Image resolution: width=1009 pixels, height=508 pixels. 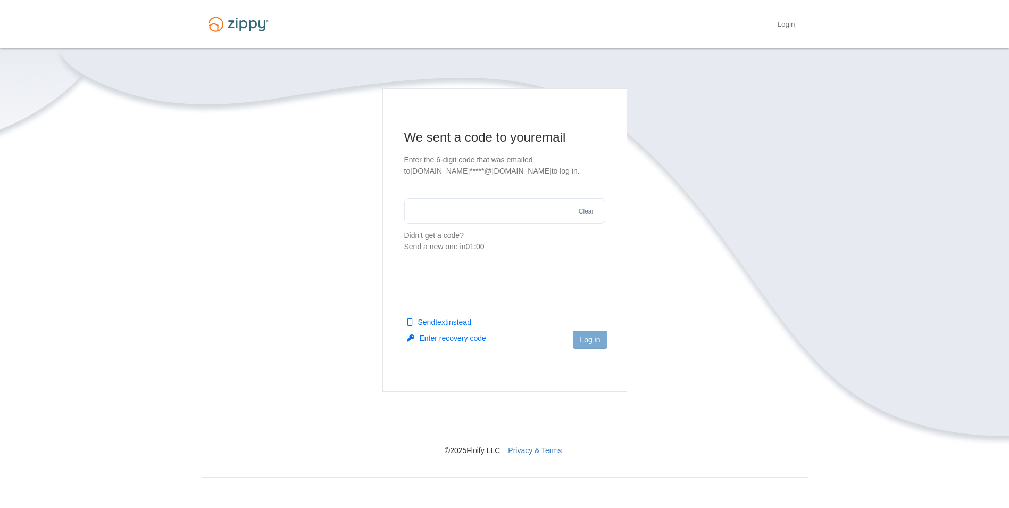 What do you see at coordinates (786, 26) in the screenshot?
I see `a: Login` at bounding box center [786, 26].